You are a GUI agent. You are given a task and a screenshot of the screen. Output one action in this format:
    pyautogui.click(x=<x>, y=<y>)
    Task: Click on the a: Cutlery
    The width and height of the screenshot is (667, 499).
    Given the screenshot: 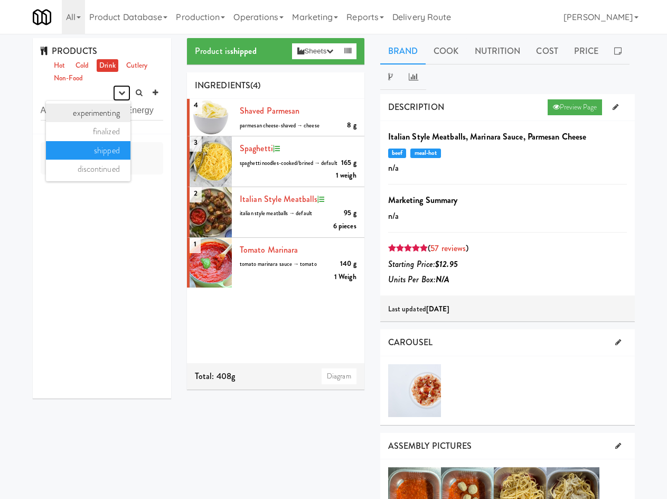 What is the action you would take?
    pyautogui.click(x=137, y=65)
    